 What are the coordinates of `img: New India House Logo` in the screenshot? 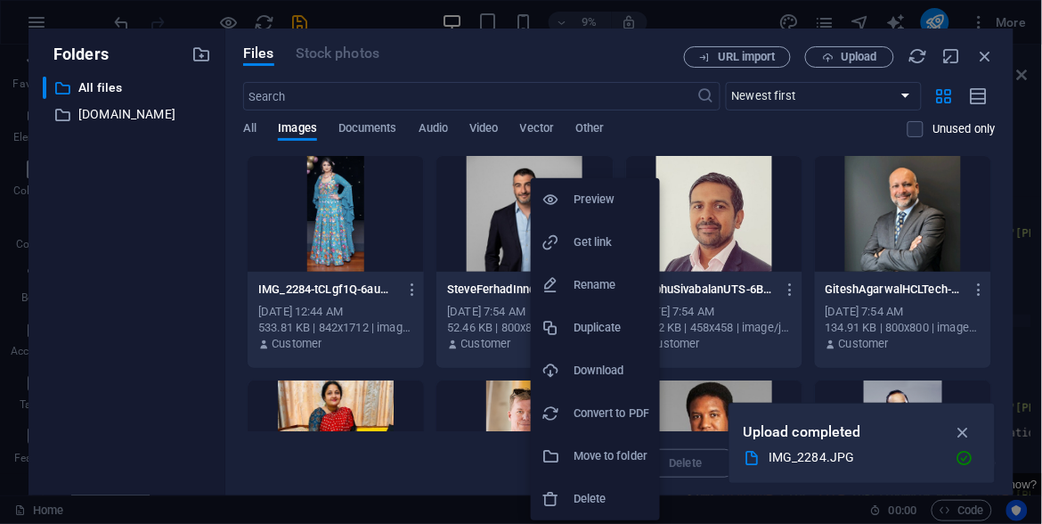 It's located at (114, 159).